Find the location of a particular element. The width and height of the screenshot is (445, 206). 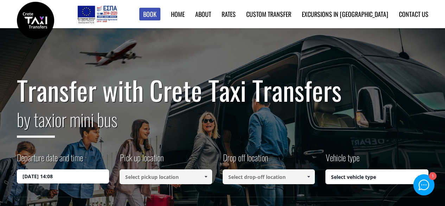

a: Home is located at coordinates (178, 14).